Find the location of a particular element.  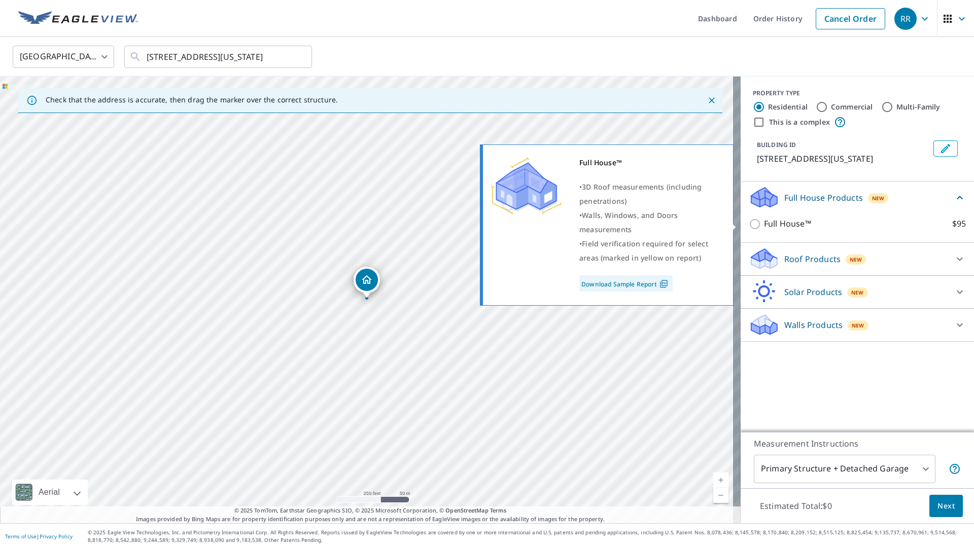

div: Solar ProductsNew is located at coordinates (857, 292).